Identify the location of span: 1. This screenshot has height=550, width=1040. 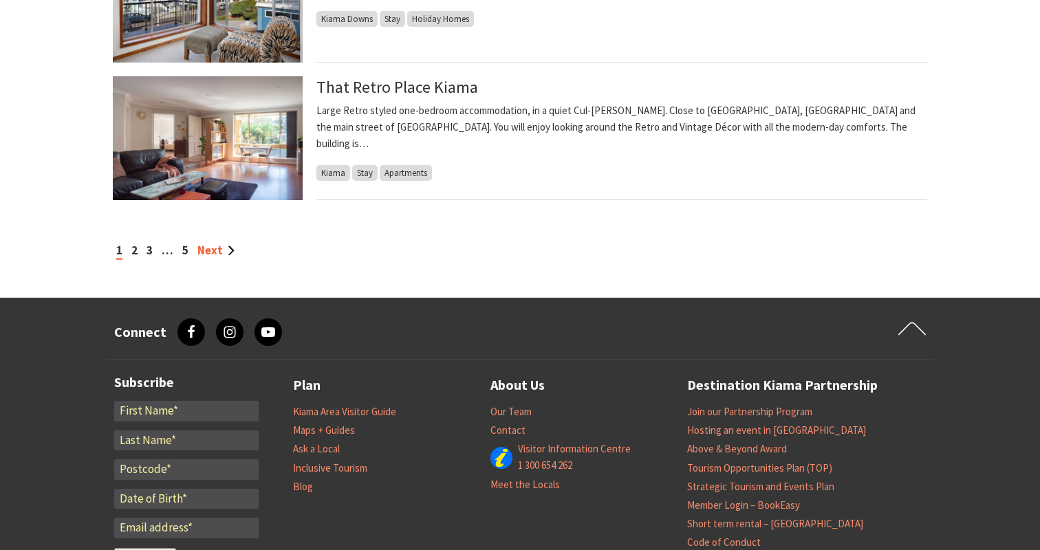
(119, 251).